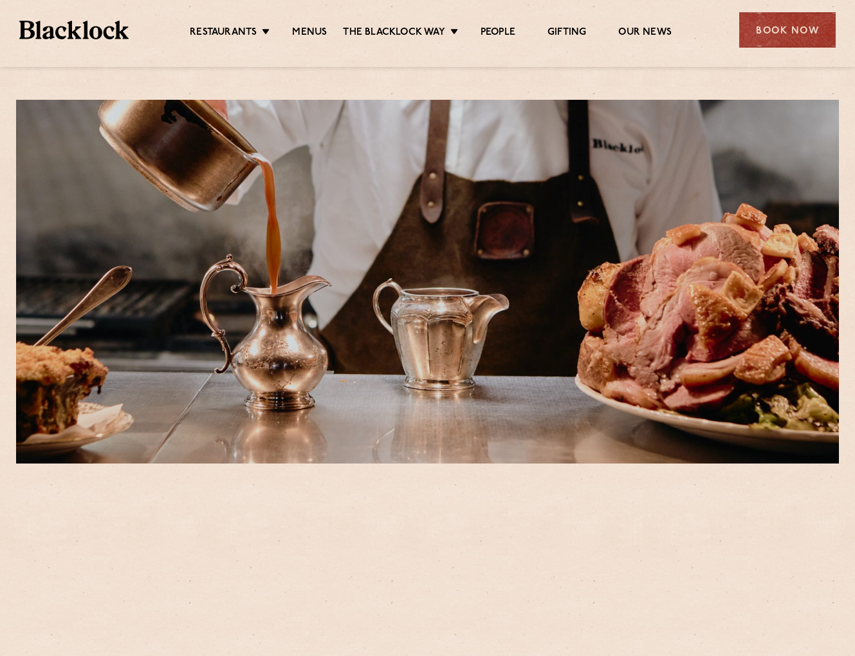 The width and height of the screenshot is (855, 656). Describe the element at coordinates (645, 33) in the screenshot. I see `a: Our News` at that location.